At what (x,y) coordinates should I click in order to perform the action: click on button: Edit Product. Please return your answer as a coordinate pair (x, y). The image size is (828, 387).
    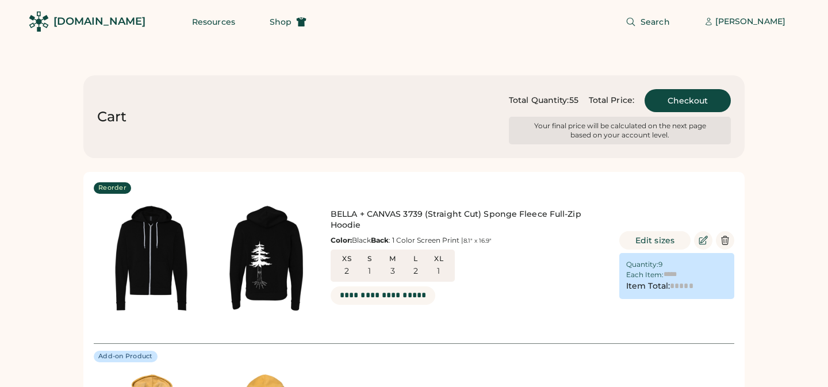
    Looking at the image, I should click on (704, 240).